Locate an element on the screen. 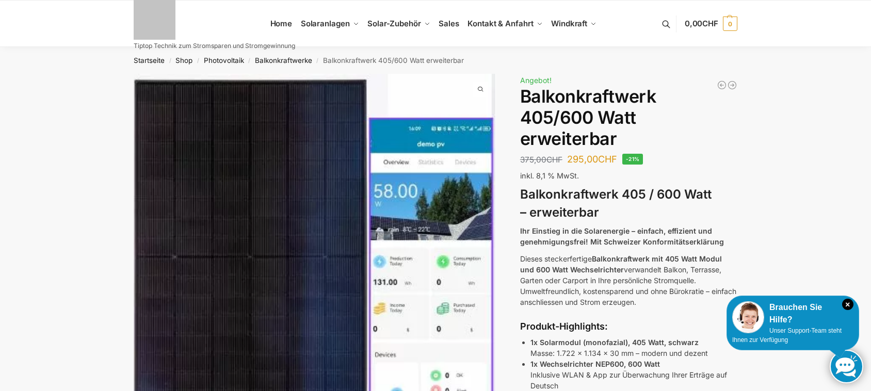 The height and width of the screenshot is (391, 871). strong: Ihr Einstieg in die Solarenergie – einfach, effizient und genehmigungsfrei! Mit Schweizer Konform... is located at coordinates (622, 236).